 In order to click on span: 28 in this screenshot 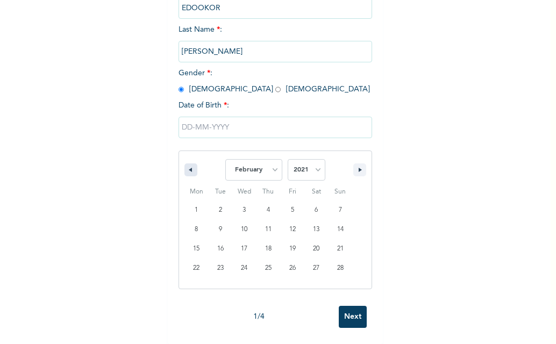, I will do `click(340, 268)`.